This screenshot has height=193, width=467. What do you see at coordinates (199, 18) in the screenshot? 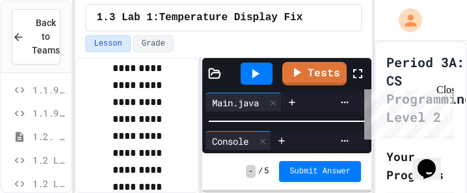
I see `span: 1.3 Lab 1:Temperature Display Fix` at bounding box center [199, 18].